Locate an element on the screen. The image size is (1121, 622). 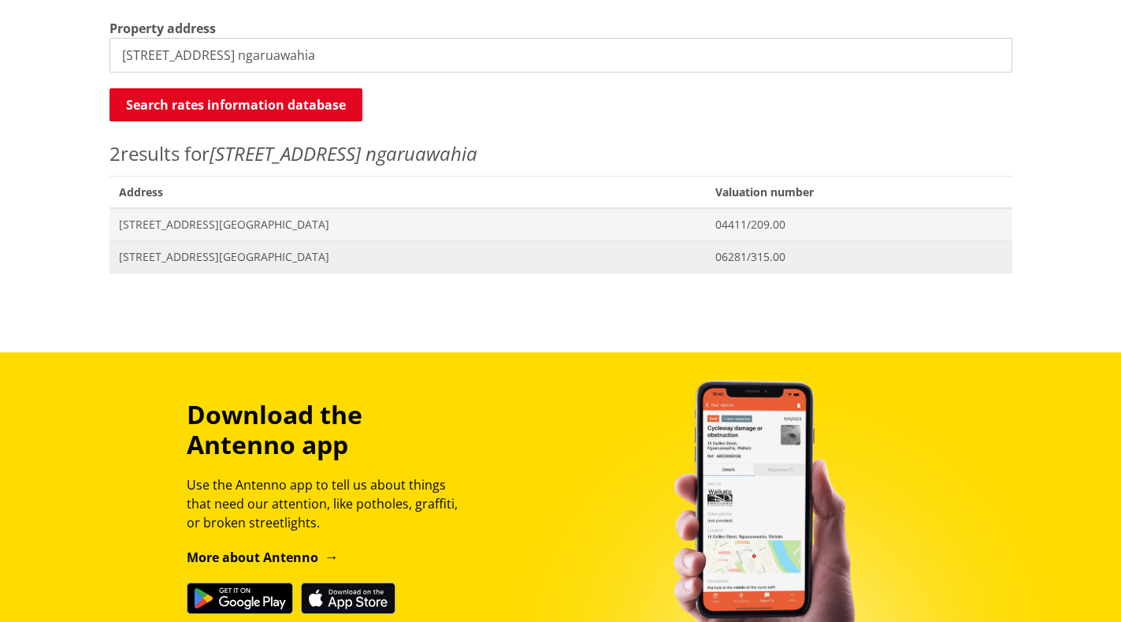
button: Search rates information database is located at coordinates (236, 105).